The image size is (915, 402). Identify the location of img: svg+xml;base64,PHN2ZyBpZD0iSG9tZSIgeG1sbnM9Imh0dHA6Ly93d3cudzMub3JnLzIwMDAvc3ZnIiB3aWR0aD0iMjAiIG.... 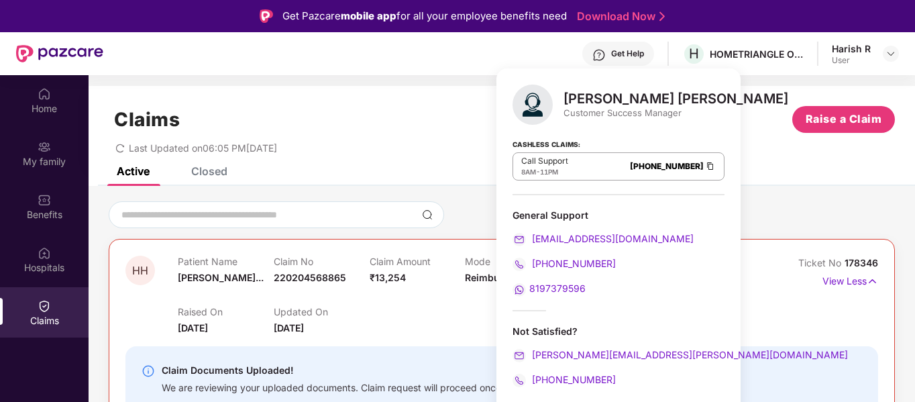
(44, 94).